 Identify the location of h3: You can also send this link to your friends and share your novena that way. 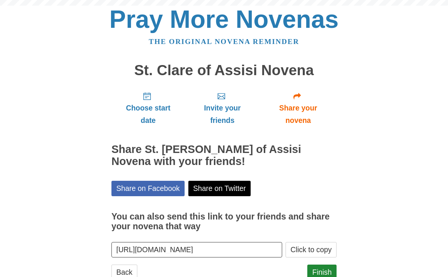
(224, 221).